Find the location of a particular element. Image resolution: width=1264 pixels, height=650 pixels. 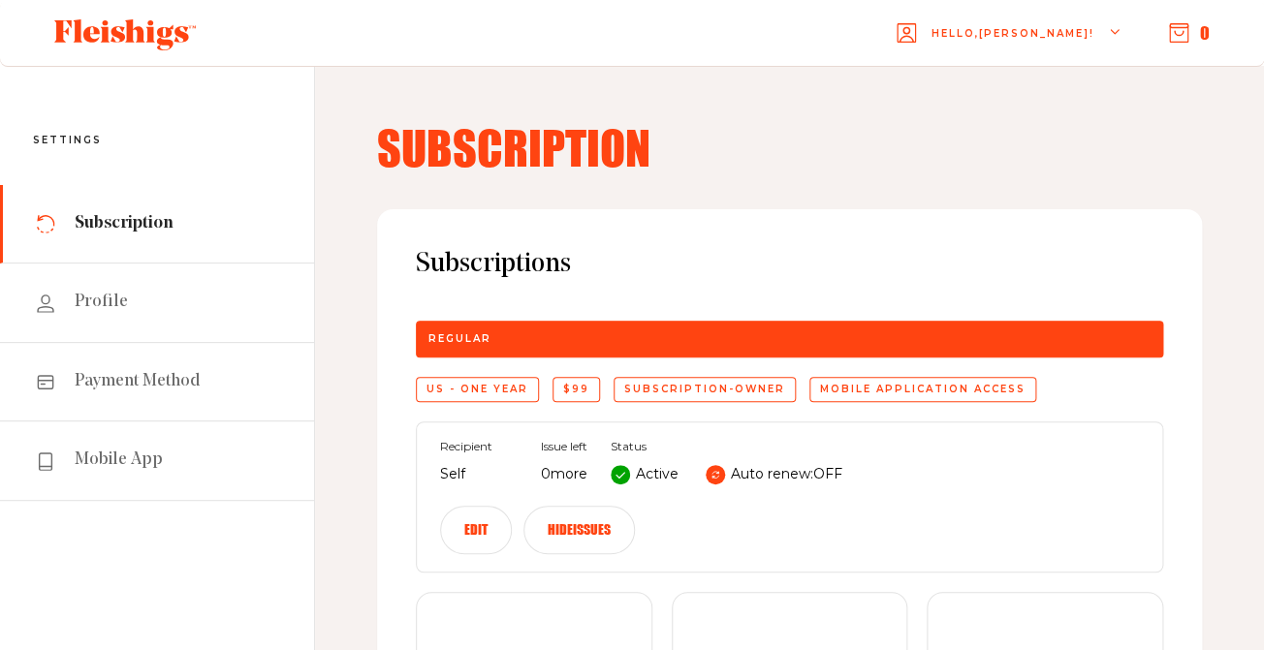

span: Recipient is located at coordinates (479, 447).